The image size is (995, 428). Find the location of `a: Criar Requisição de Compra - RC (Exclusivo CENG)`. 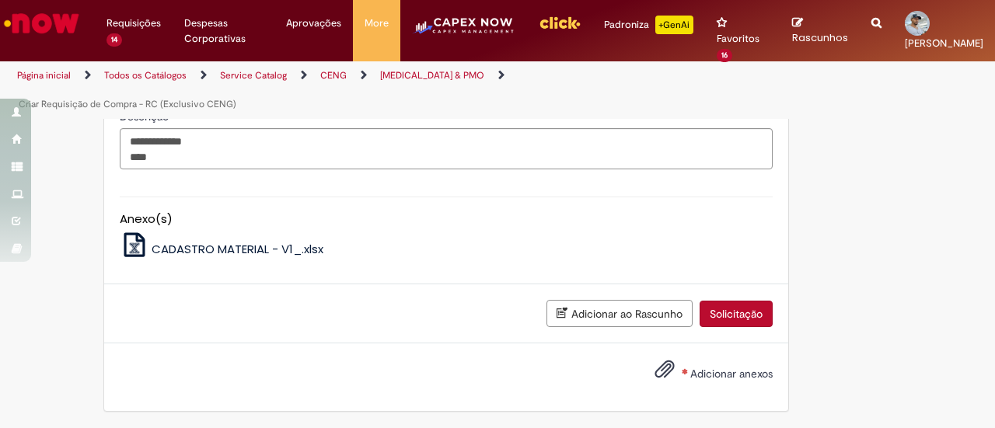

a: Criar Requisição de Compra - RC (Exclusivo CENG) is located at coordinates (128, 104).